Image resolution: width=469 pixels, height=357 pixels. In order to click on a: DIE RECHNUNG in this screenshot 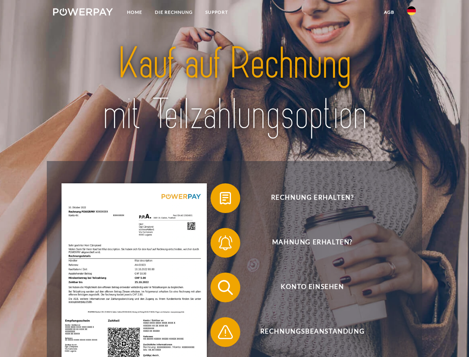, I will do `click(174, 12)`.